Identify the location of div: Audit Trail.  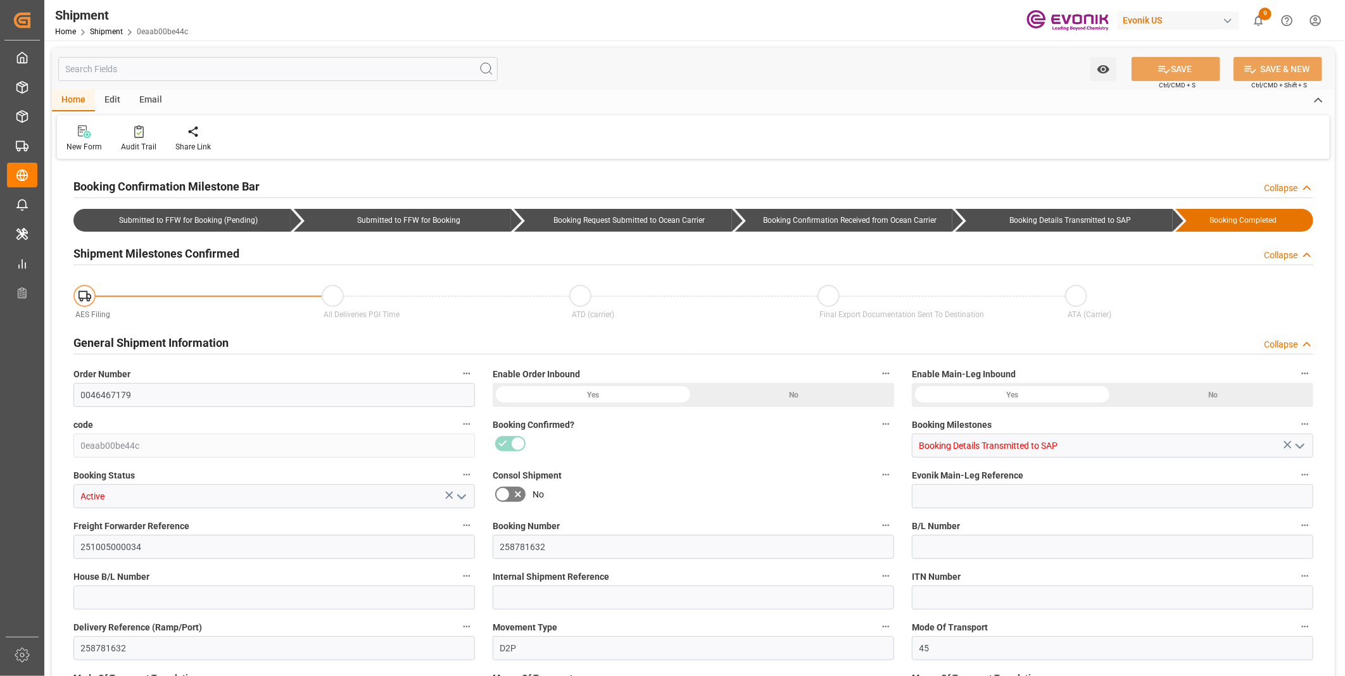
(139, 147).